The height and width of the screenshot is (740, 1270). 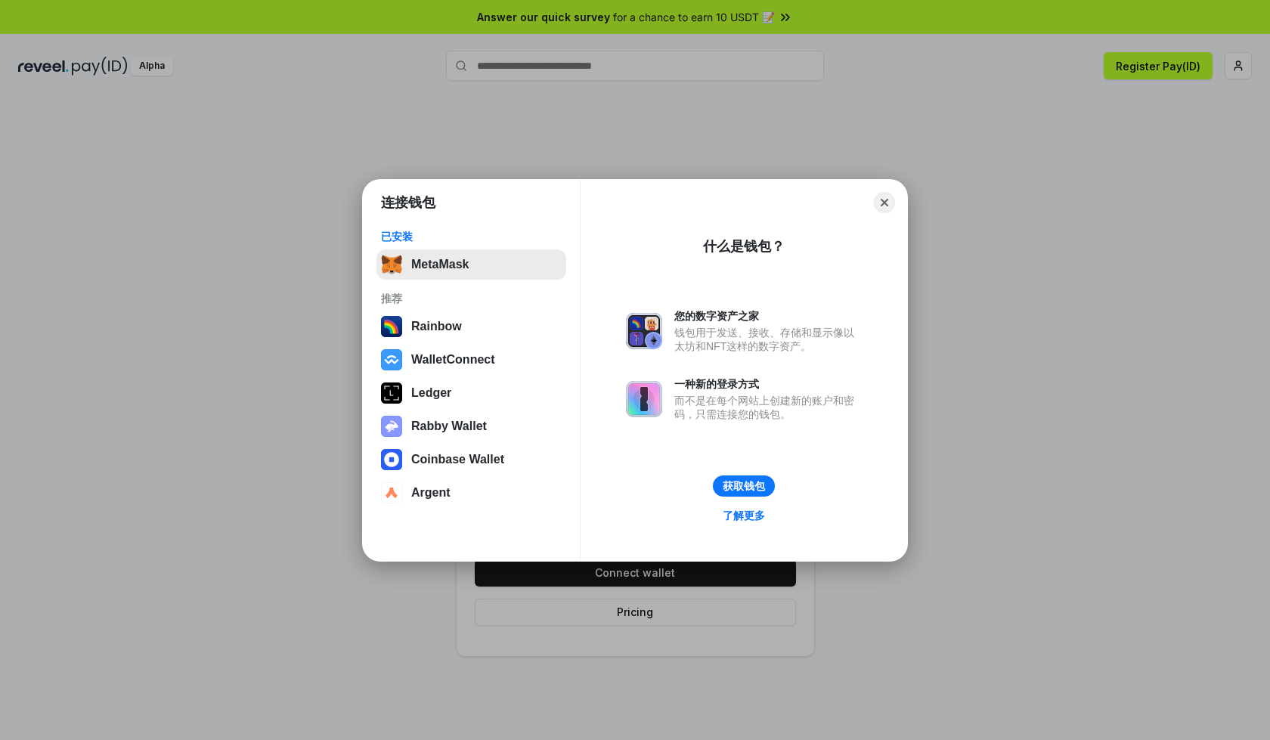 I want to click on div: Ledger, so click(x=431, y=393).